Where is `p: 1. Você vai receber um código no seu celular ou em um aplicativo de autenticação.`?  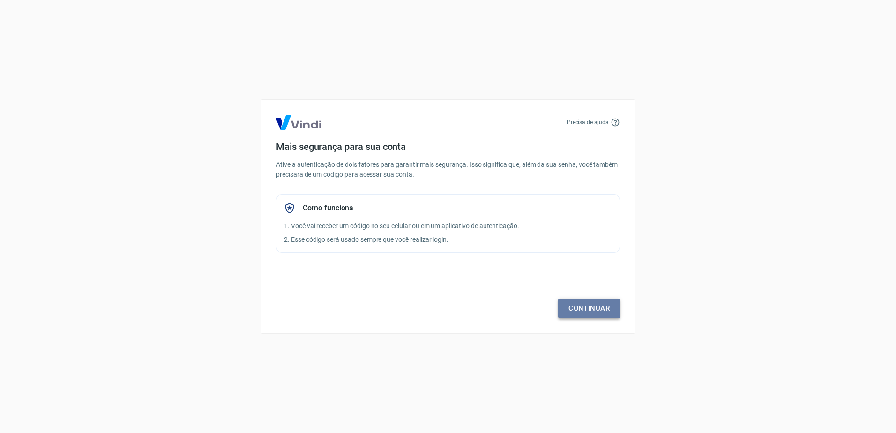 p: 1. Você vai receber um código no seu celular ou em um aplicativo de autenticação. is located at coordinates (448, 226).